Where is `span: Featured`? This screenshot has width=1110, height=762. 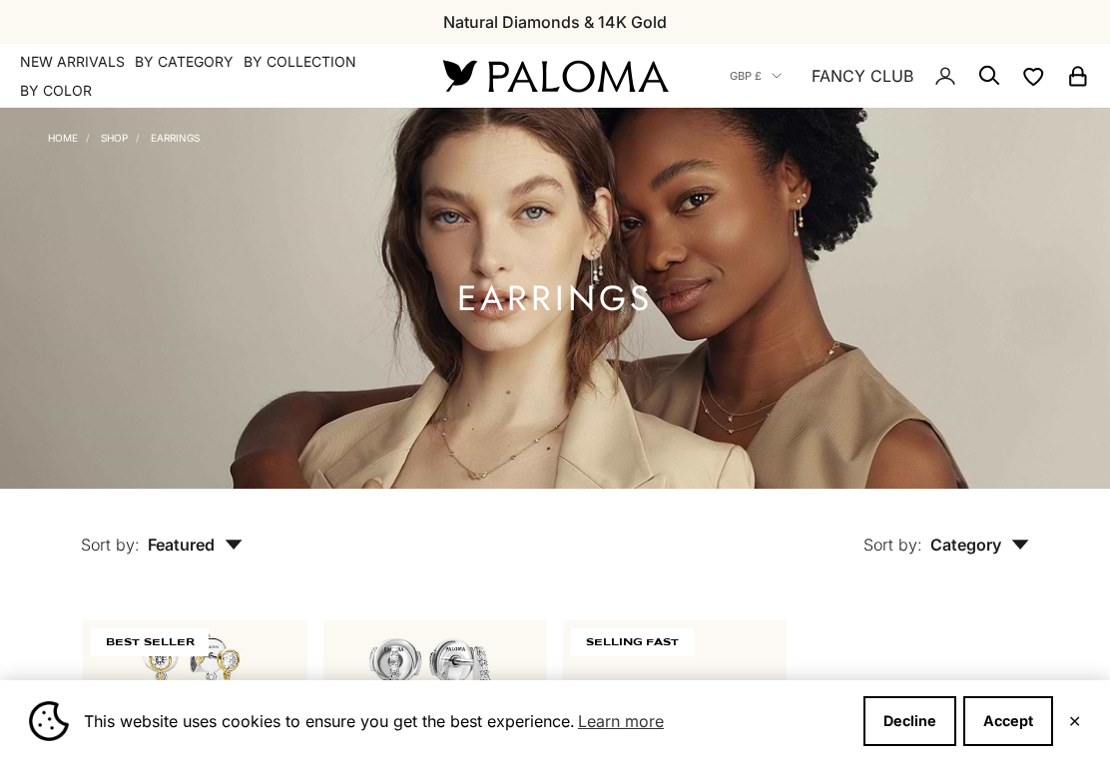 span: Featured is located at coordinates (195, 545).